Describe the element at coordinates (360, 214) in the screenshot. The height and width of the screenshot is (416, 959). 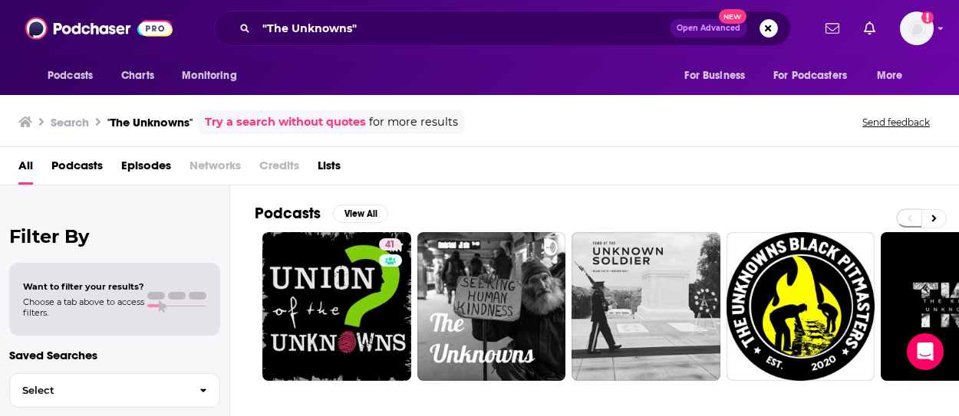
I see `button: View All` at that location.